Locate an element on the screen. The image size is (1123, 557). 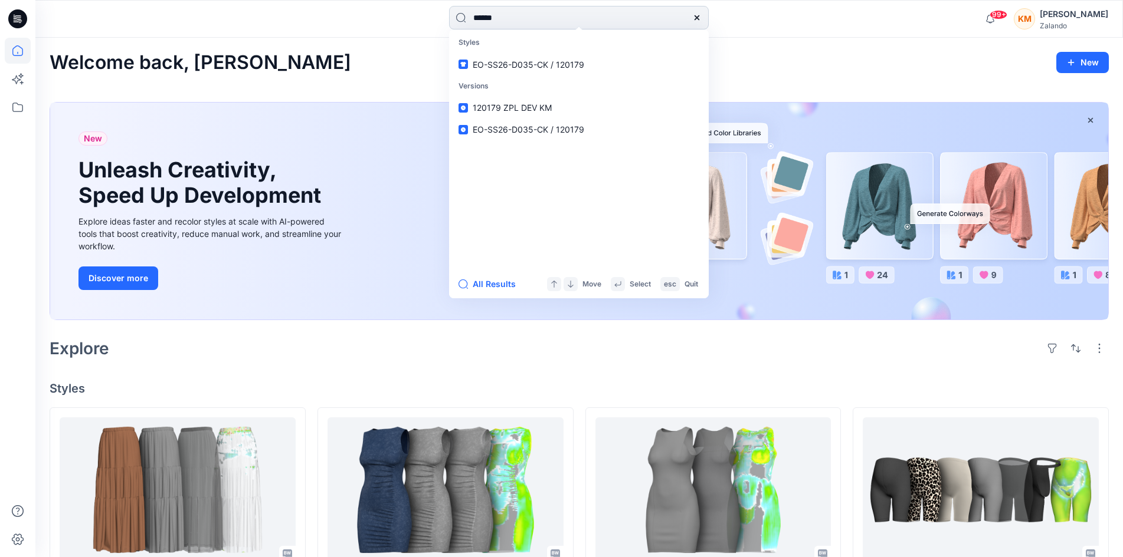
h1: Unleash Creativity, Speed Up Development is located at coordinates (202, 183).